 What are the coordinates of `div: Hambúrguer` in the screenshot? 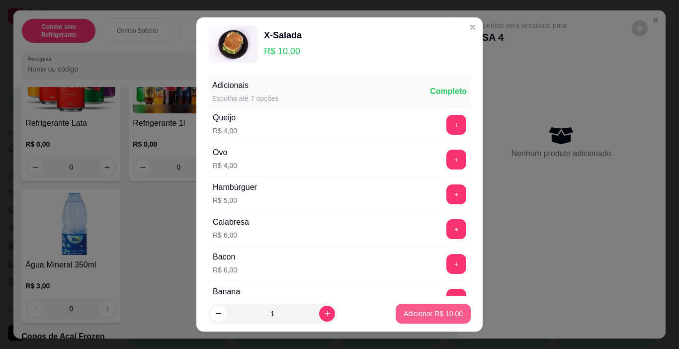 It's located at (235, 187).